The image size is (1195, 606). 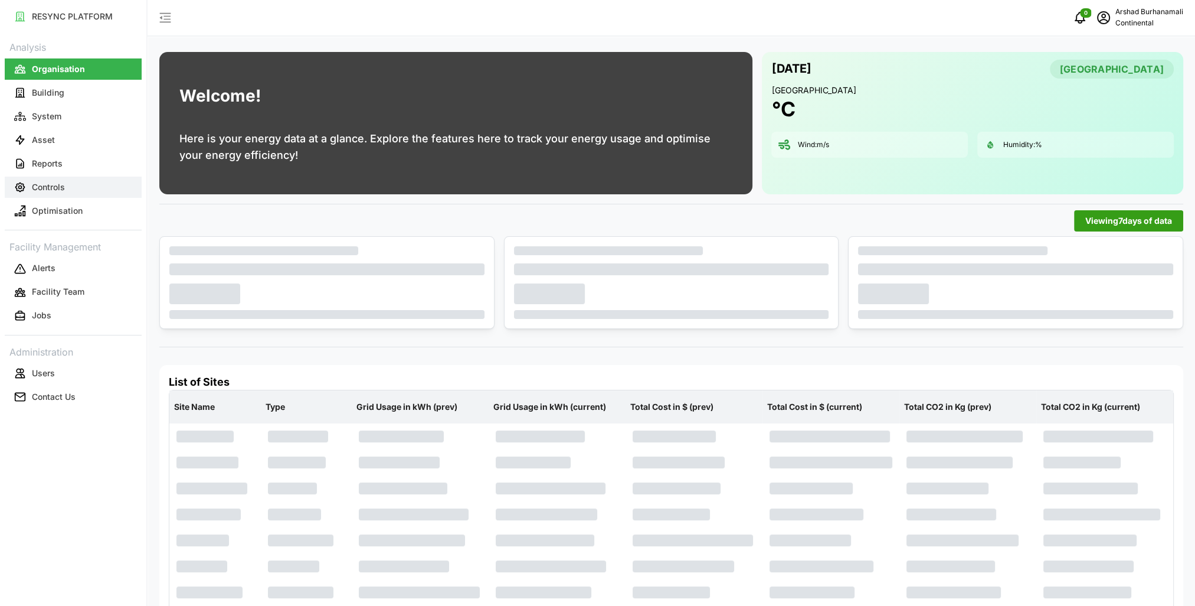 What do you see at coordinates (73, 163) in the screenshot?
I see `a: Reports` at bounding box center [73, 163].